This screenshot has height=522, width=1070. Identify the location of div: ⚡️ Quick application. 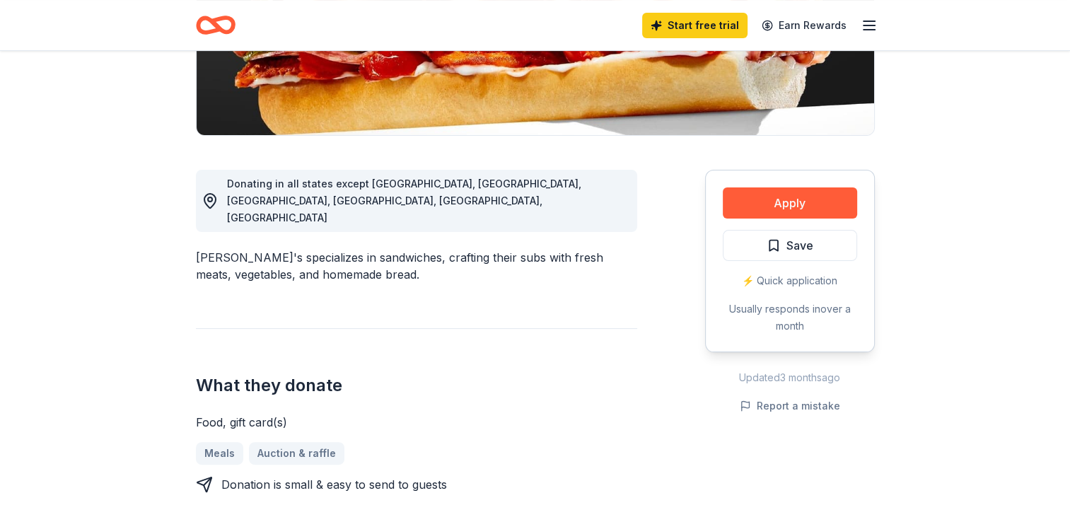
(790, 281).